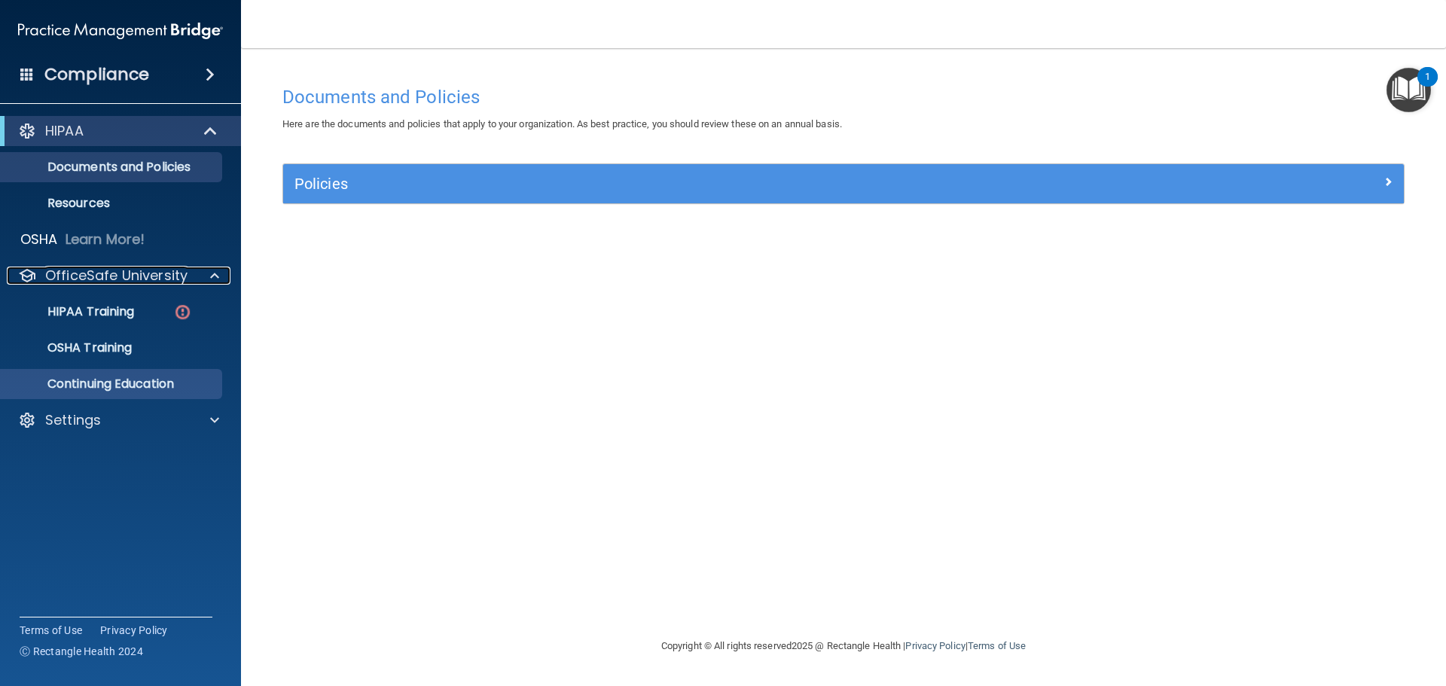  I want to click on p: Learn More!, so click(105, 240).